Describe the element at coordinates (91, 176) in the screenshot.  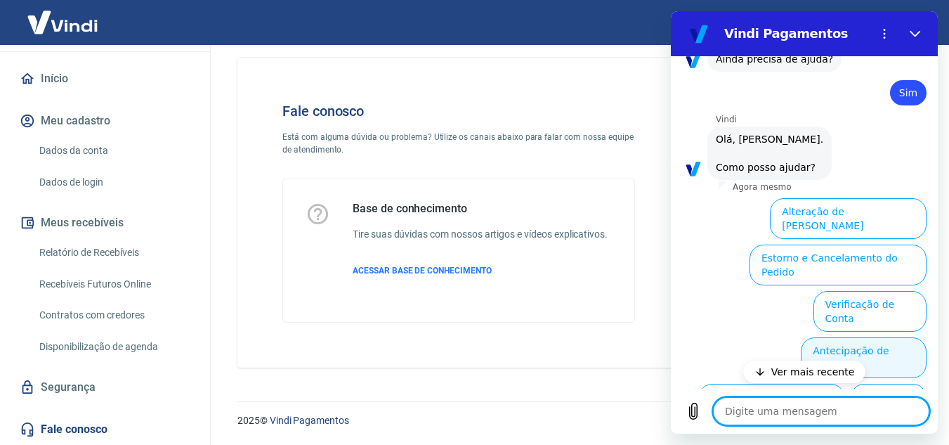
I see `p: Agora mesmo` at that location.